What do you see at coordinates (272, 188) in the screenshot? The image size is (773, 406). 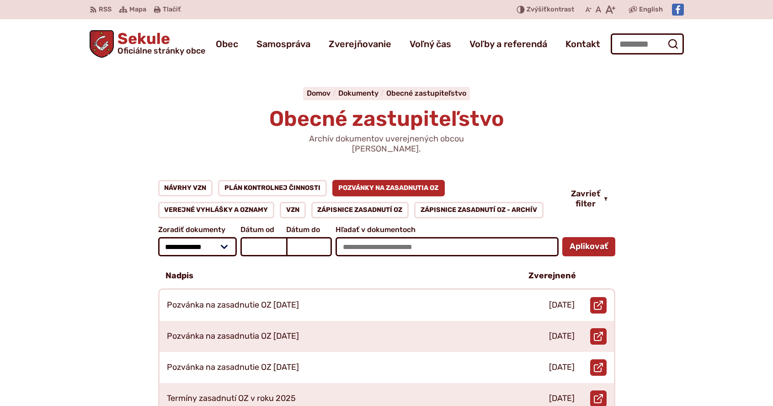 I see `a: Plán kontrolnej činnosti` at bounding box center [272, 188].